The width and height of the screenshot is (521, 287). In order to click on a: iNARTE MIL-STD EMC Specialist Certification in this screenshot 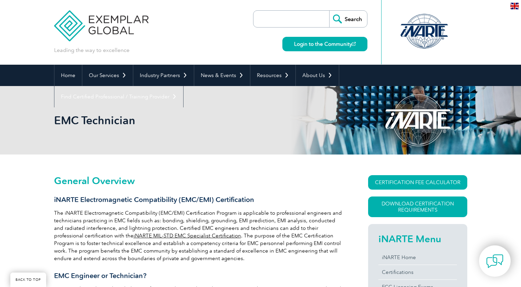, I will do `click(187, 236)`.